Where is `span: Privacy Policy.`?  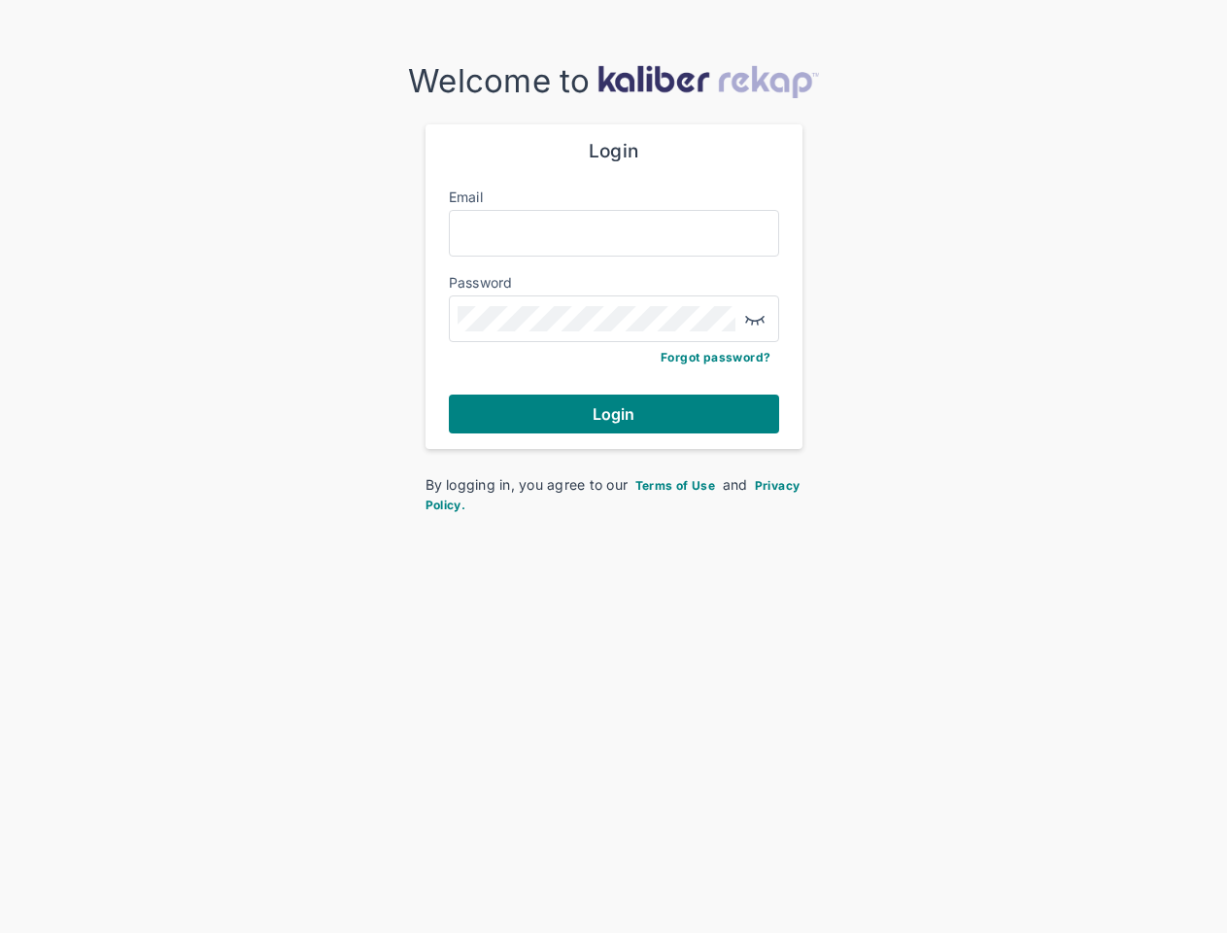
span: Privacy Policy. is located at coordinates (613, 495).